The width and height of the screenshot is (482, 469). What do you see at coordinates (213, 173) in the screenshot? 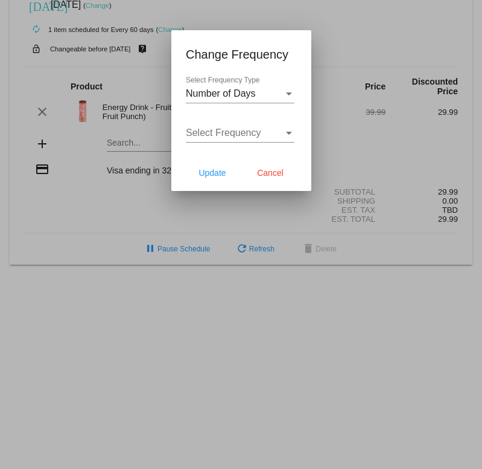
I see `button: Update` at bounding box center [213, 173].